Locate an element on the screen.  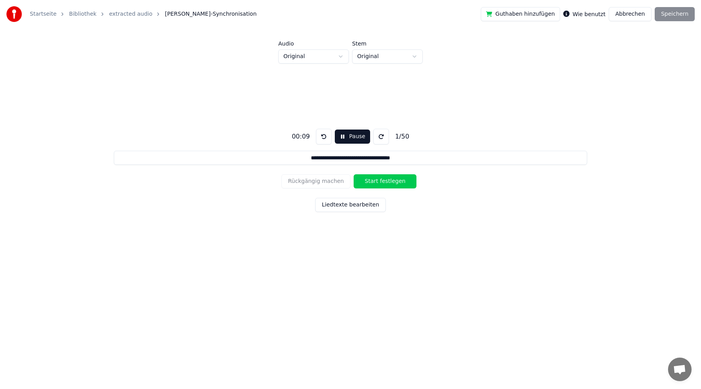
a: Startseite is located at coordinates (43, 14).